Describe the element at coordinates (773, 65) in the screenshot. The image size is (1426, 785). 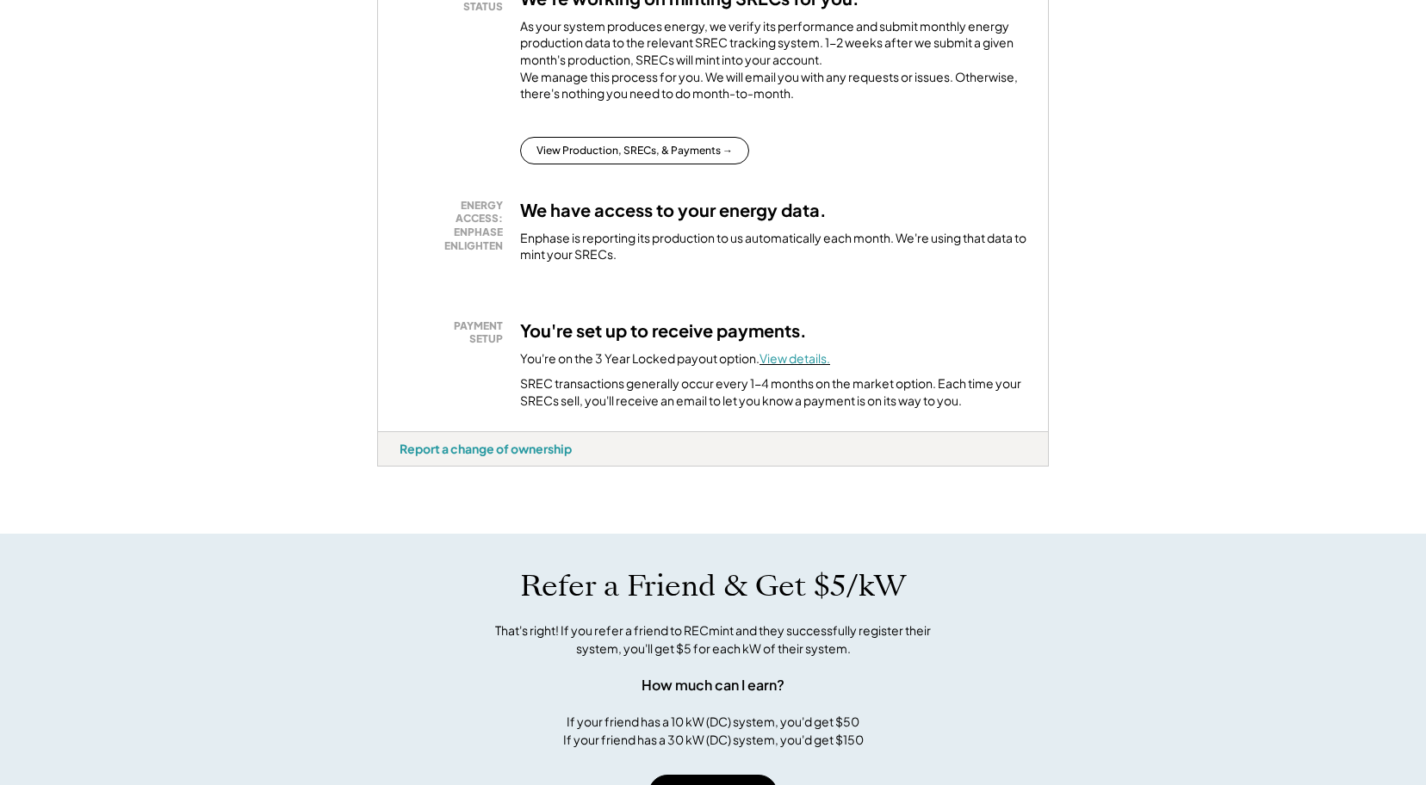
I see `div: As your system produces energy, we verify its performance and submit monthly energy production da...` at that location.